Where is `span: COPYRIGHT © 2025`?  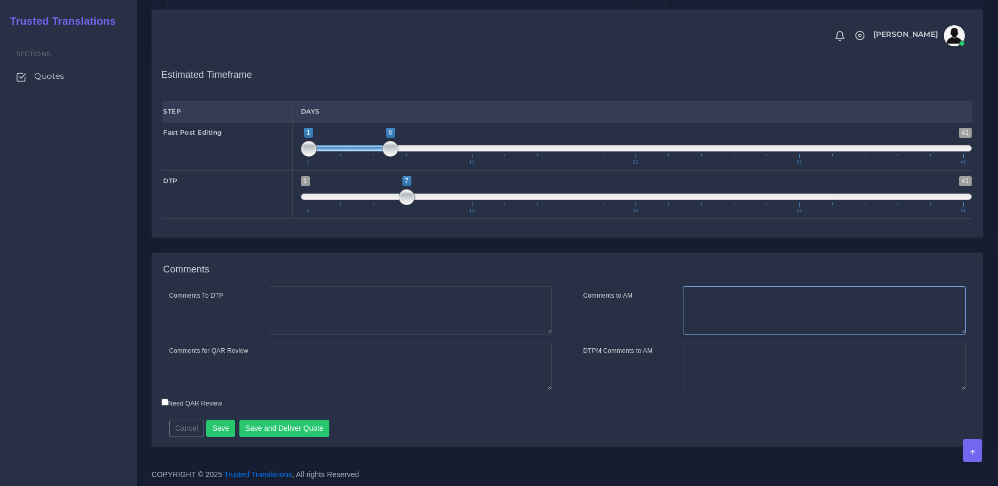 span: COPYRIGHT © 2025 is located at coordinates (255, 474).